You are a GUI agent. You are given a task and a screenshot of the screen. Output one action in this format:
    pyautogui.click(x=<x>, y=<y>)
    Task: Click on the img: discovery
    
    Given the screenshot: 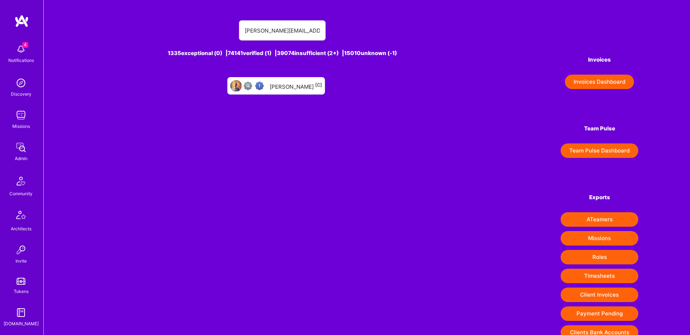 What is the action you would take?
    pyautogui.click(x=21, y=83)
    